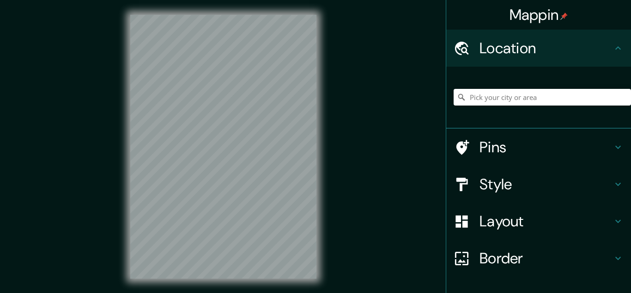 This screenshot has height=293, width=631. What do you see at coordinates (539, 184) in the screenshot?
I see `div: Style` at bounding box center [539, 184].